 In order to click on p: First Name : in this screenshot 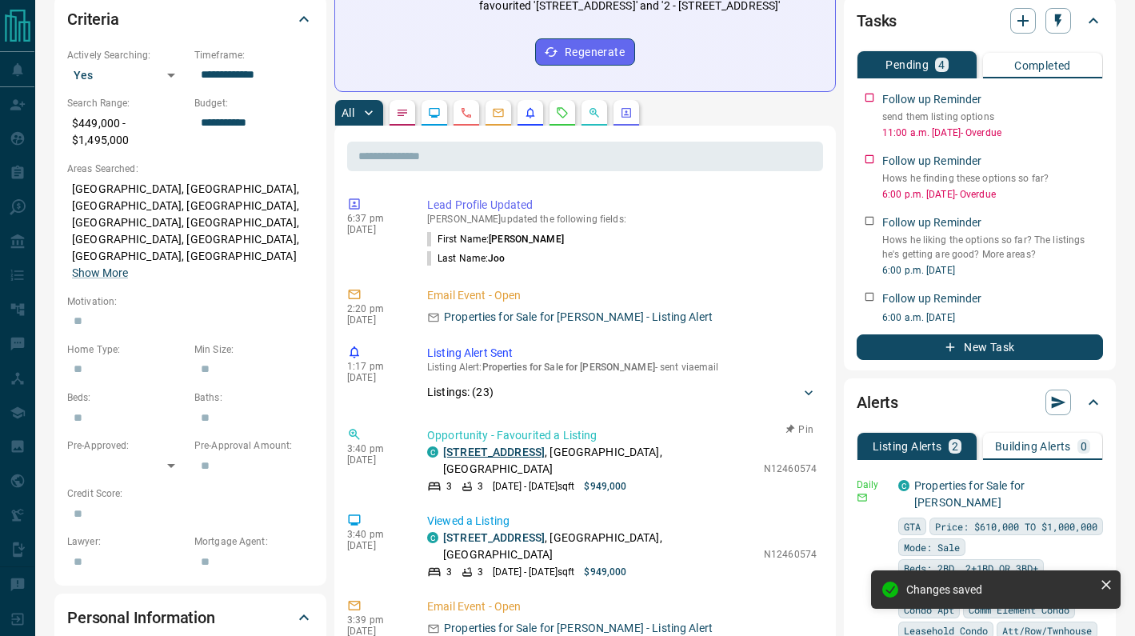, I will do `click(495, 239)`.